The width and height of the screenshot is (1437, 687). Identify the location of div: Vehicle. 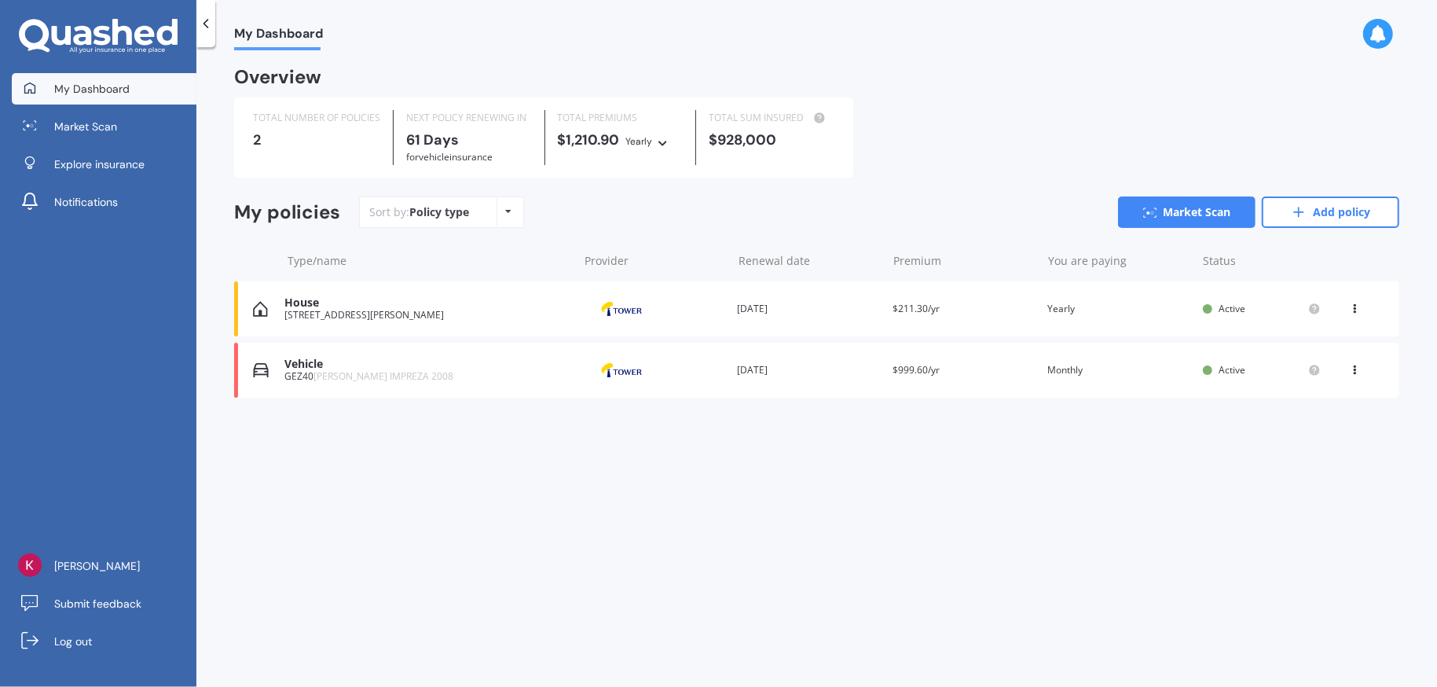
(427, 364).